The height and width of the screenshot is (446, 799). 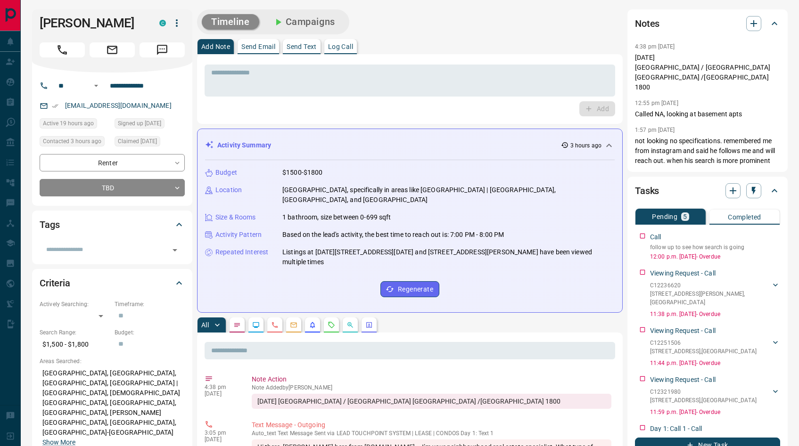 What do you see at coordinates (244, 145) in the screenshot?
I see `p: Activity Summary` at bounding box center [244, 145].